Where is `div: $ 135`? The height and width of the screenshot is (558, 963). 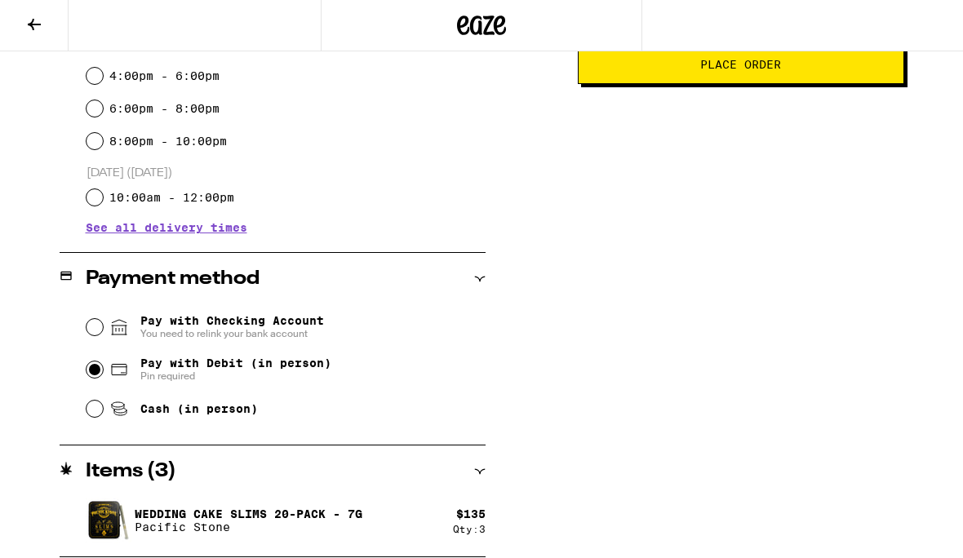
div: $ 135 is located at coordinates (471, 515).